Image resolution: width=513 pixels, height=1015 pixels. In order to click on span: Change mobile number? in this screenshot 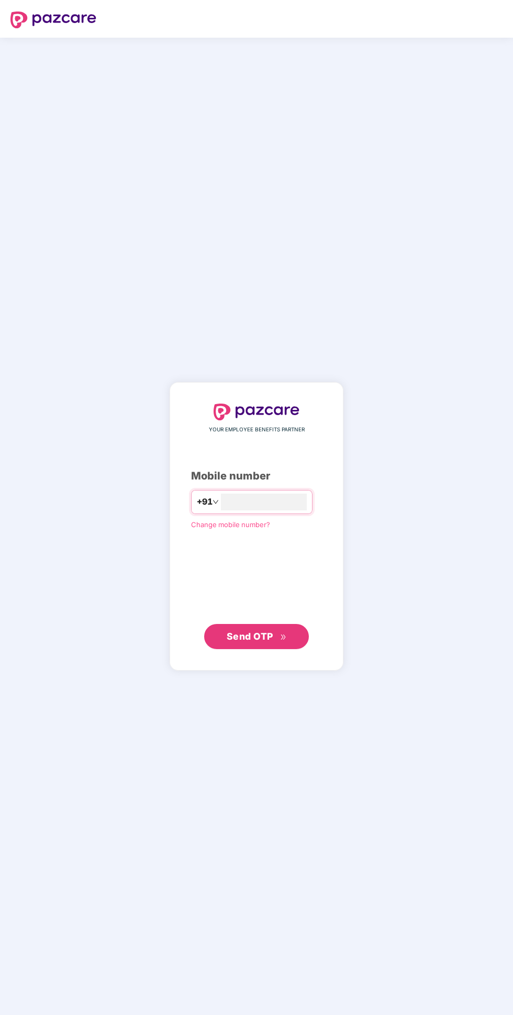, I will do `click(230, 525)`.